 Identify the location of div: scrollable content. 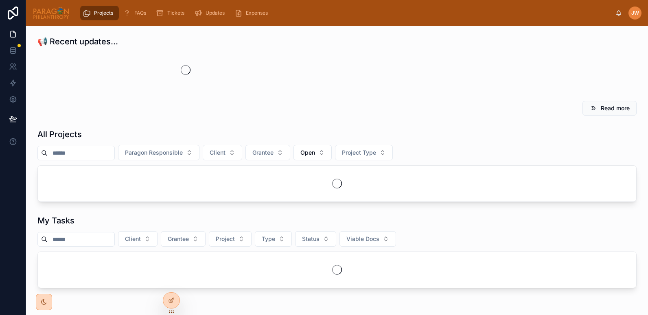
(346, 13).